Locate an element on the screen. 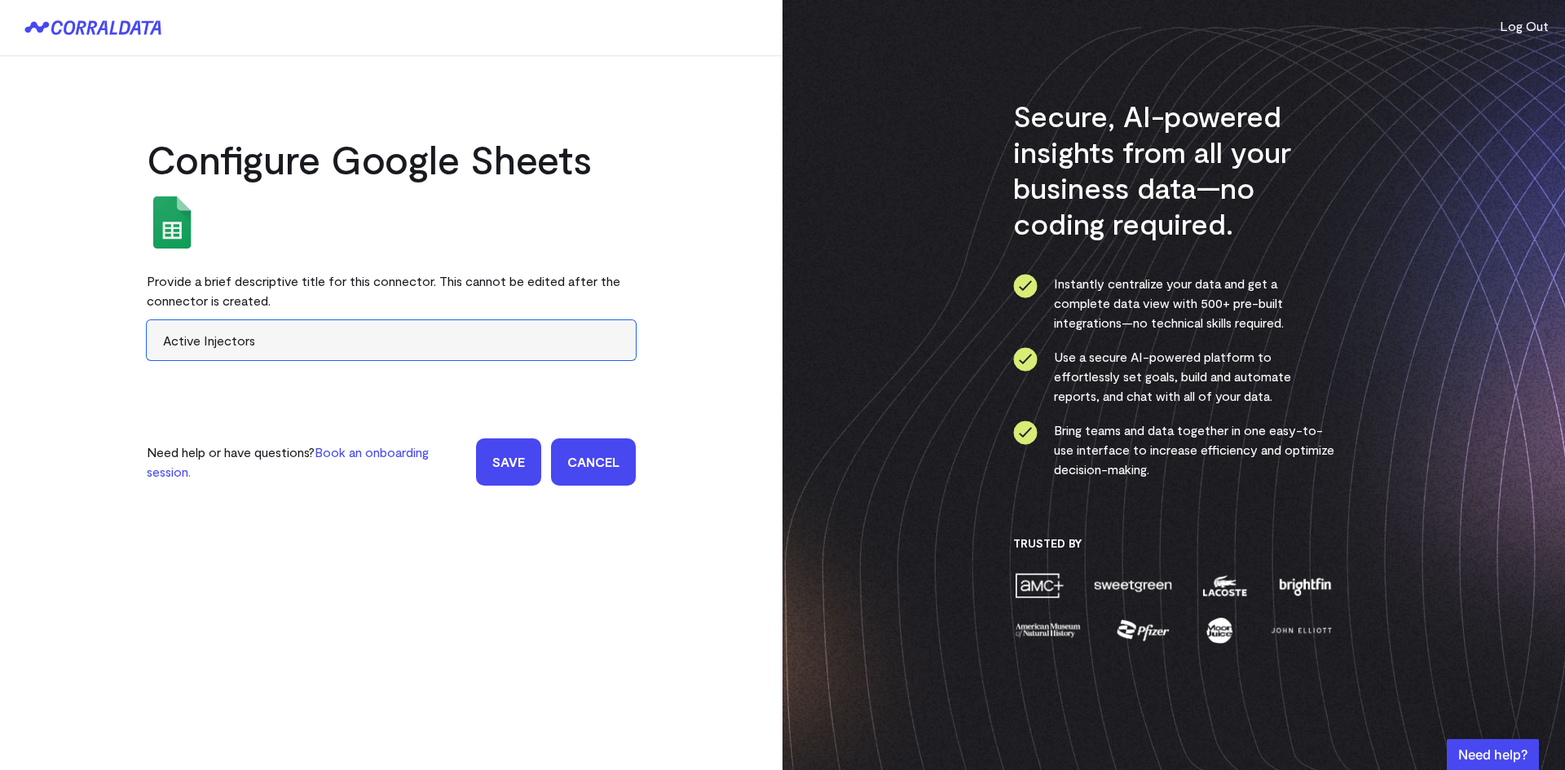 This screenshot has width=1565, height=770. img: sweetgreen-1d1fb32c.png is located at coordinates (1133, 585).